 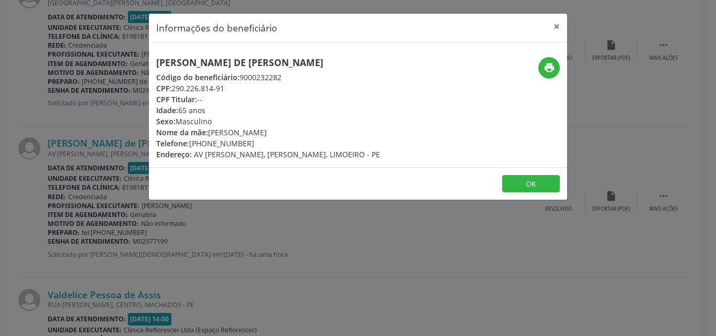 What do you see at coordinates (268, 121) in the screenshot?
I see `div: Masculino` at bounding box center [268, 121].